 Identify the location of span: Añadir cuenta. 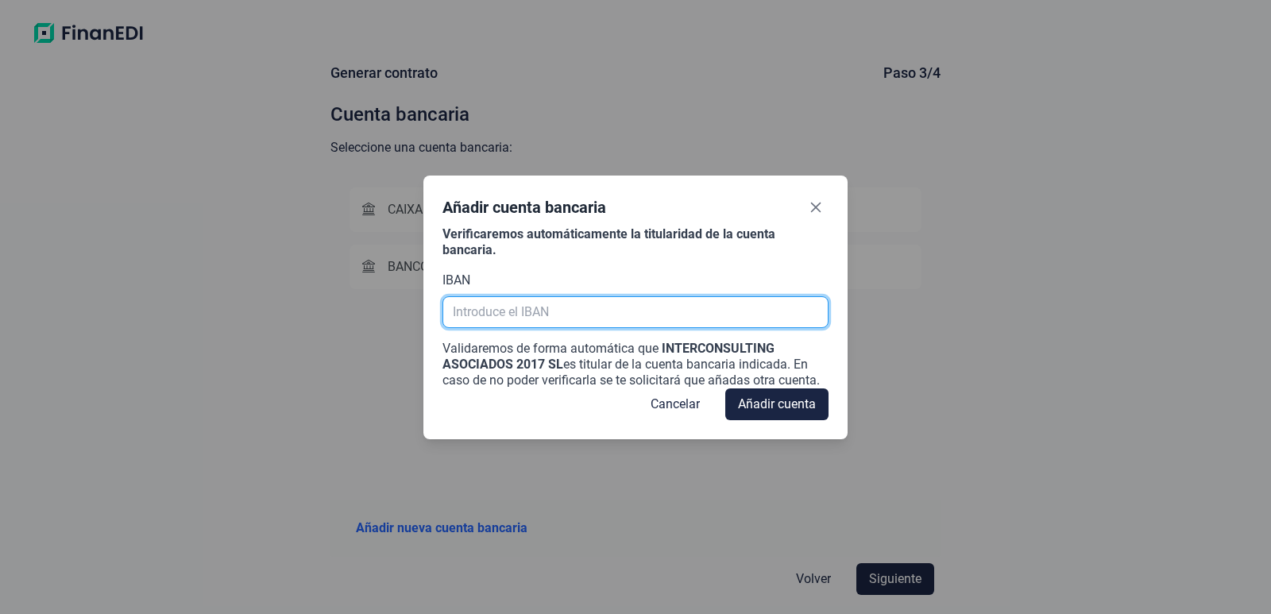
(777, 404).